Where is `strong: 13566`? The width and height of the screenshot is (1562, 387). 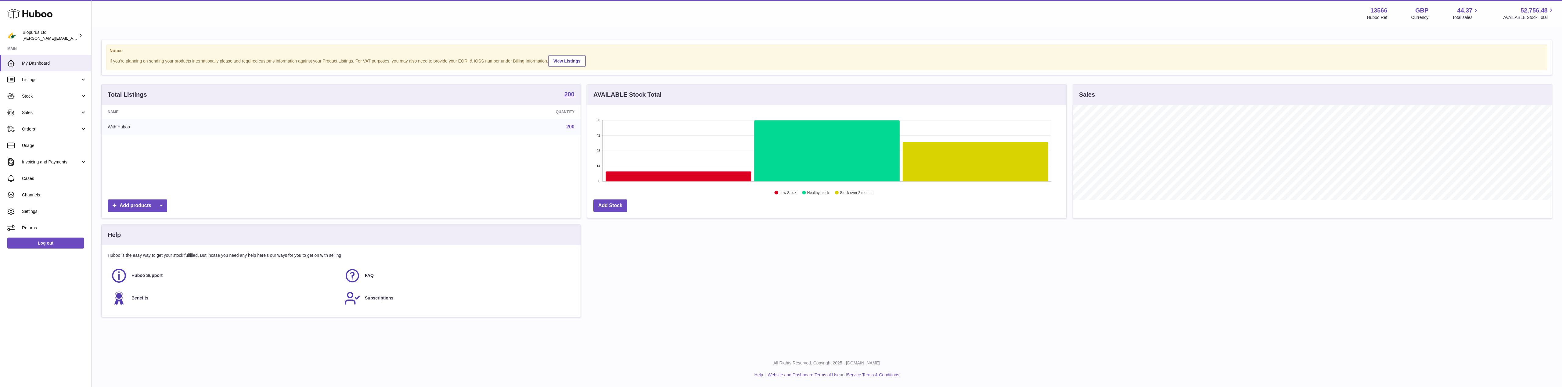 strong: 13566 is located at coordinates (1379, 10).